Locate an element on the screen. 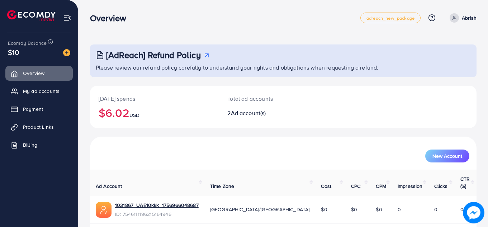 The width and height of the screenshot is (488, 227). a: Product Links is located at coordinates (39, 127).